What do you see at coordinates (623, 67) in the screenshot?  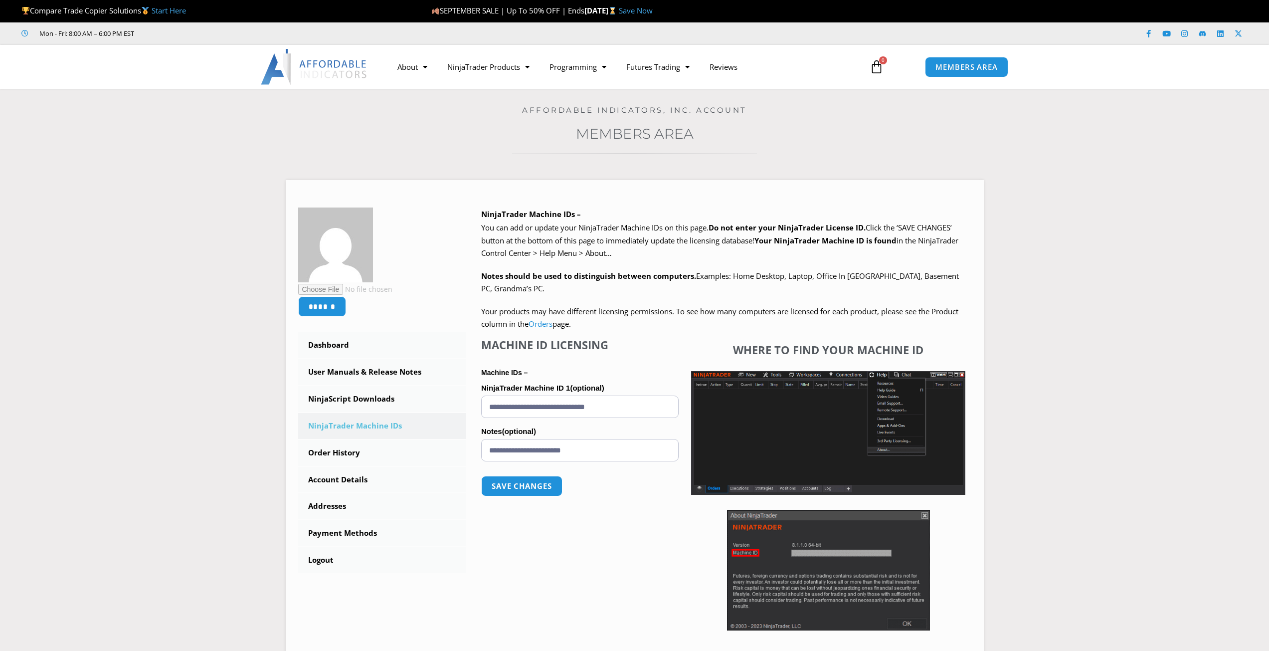 I see `nav: Menu` at bounding box center [623, 67].